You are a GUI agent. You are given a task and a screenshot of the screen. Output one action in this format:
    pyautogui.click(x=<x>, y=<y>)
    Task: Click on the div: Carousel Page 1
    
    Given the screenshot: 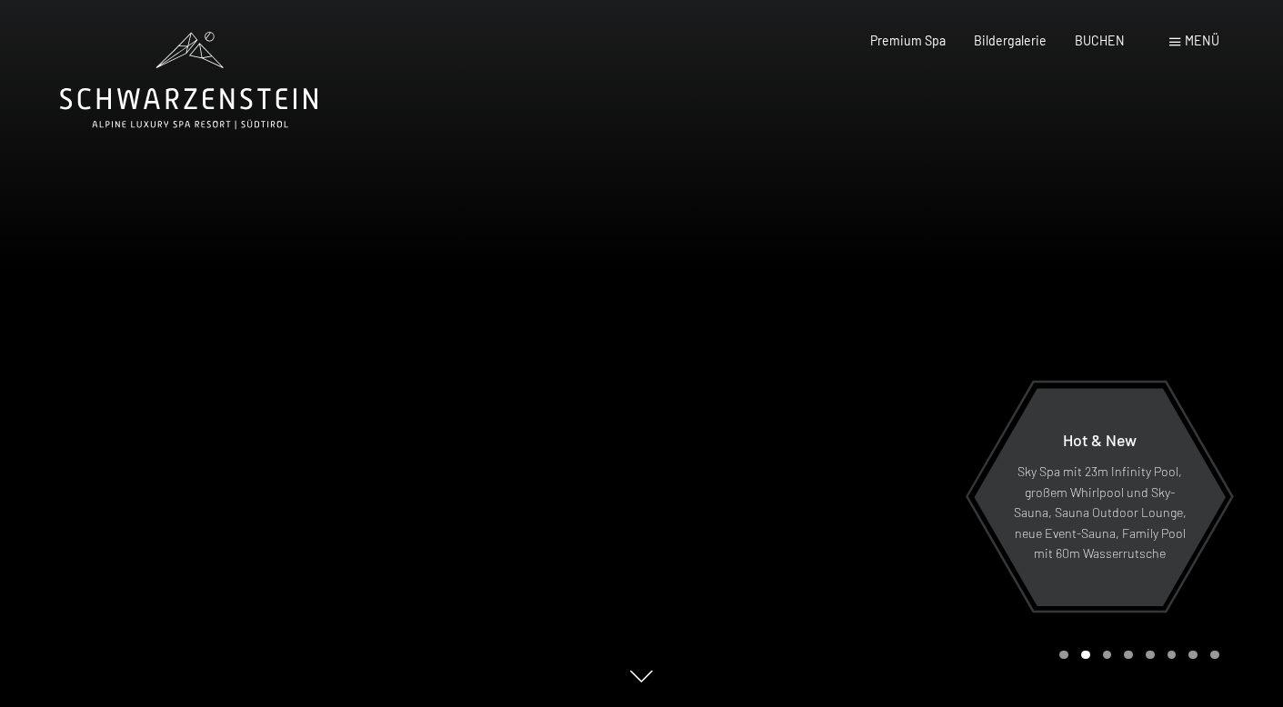 What is the action you would take?
    pyautogui.click(x=1064, y=656)
    